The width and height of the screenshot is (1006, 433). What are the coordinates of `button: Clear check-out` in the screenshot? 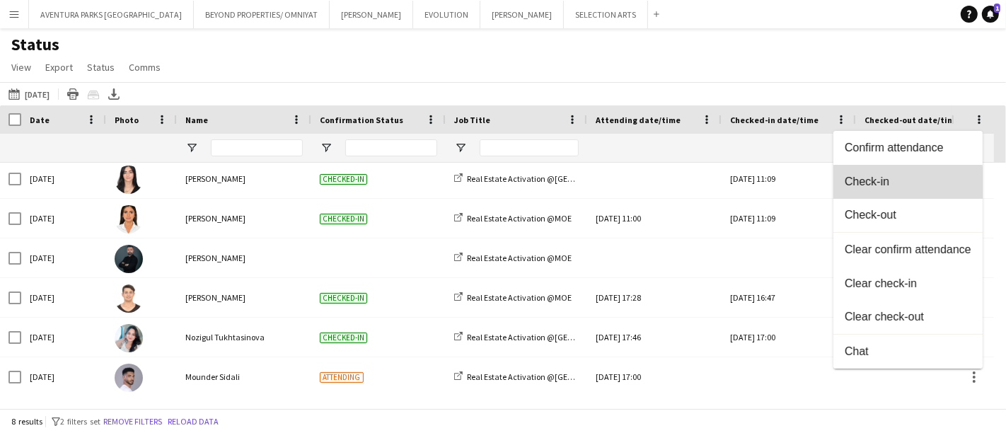 It's located at (908, 318).